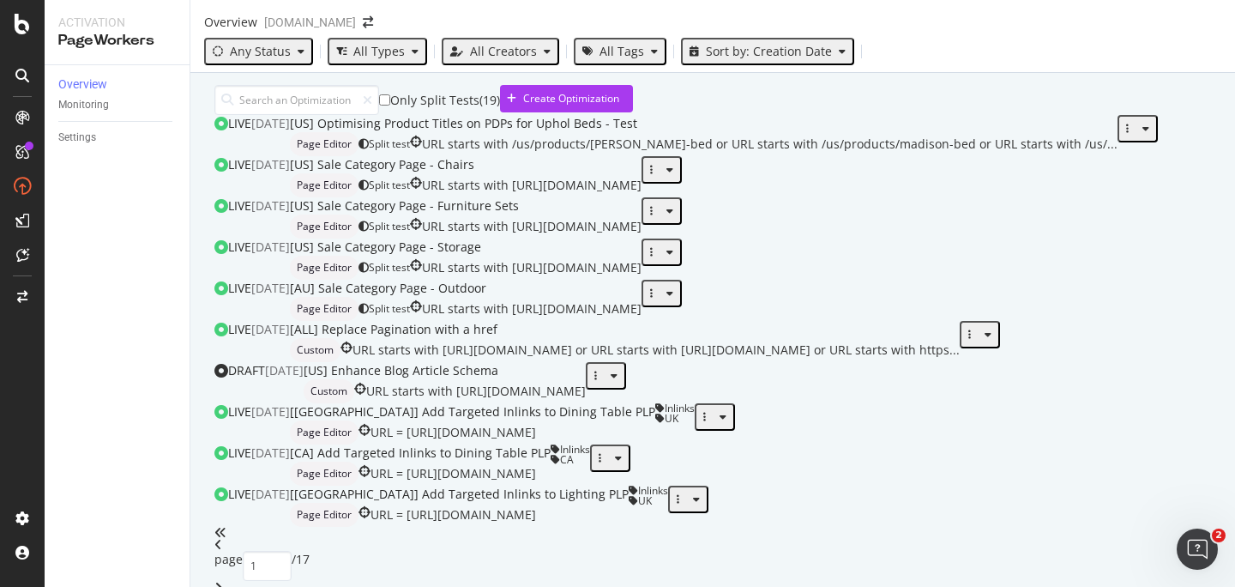 This screenshot has height=587, width=1235. Describe the element at coordinates (713, 545) in the screenshot. I see `div: angle-left` at that location.